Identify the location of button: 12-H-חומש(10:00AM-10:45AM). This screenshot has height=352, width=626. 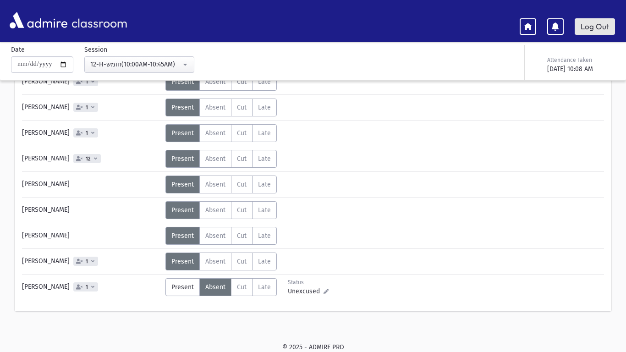
(139, 65).